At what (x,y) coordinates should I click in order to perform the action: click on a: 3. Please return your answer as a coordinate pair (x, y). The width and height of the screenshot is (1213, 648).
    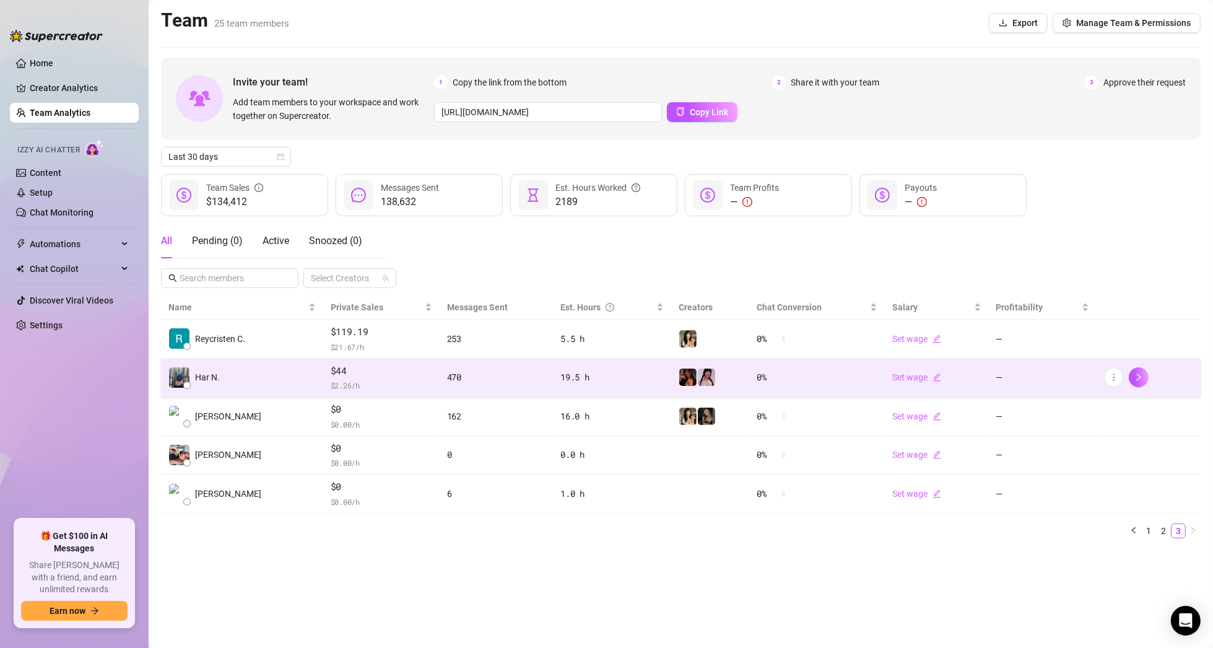
    Looking at the image, I should click on (1178, 531).